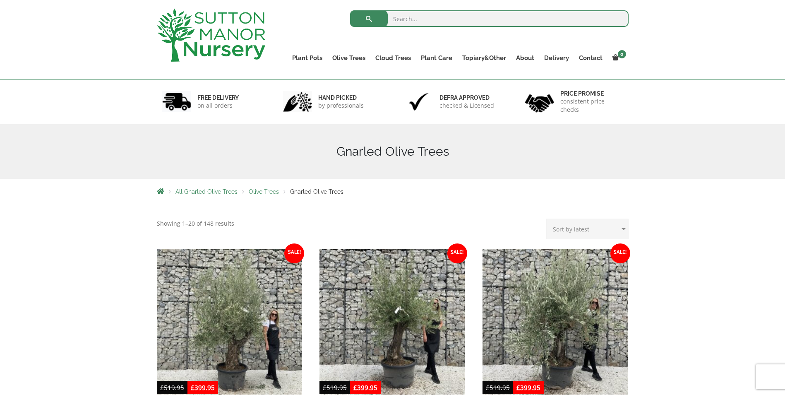  What do you see at coordinates (177, 101) in the screenshot?
I see `img: 1.jpg` at bounding box center [177, 101].